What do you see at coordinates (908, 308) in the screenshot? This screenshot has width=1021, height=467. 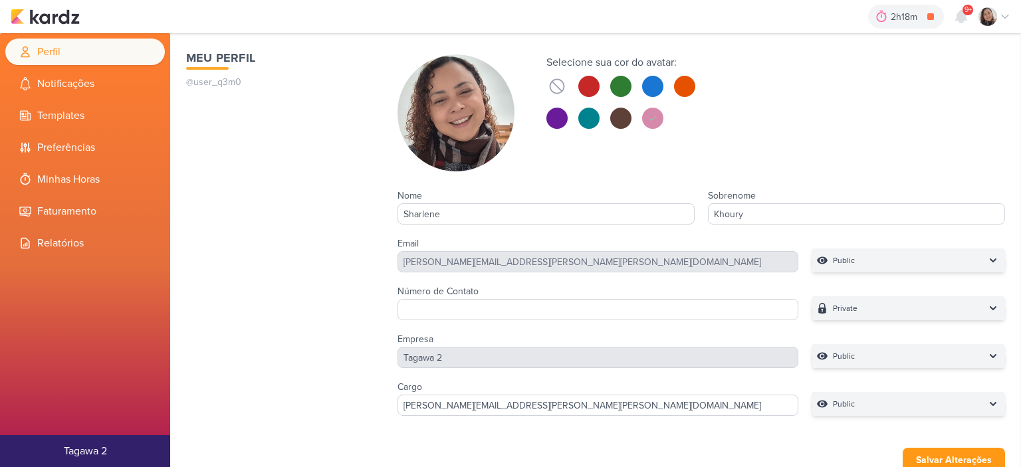 I see `button: Private` at bounding box center [908, 308].